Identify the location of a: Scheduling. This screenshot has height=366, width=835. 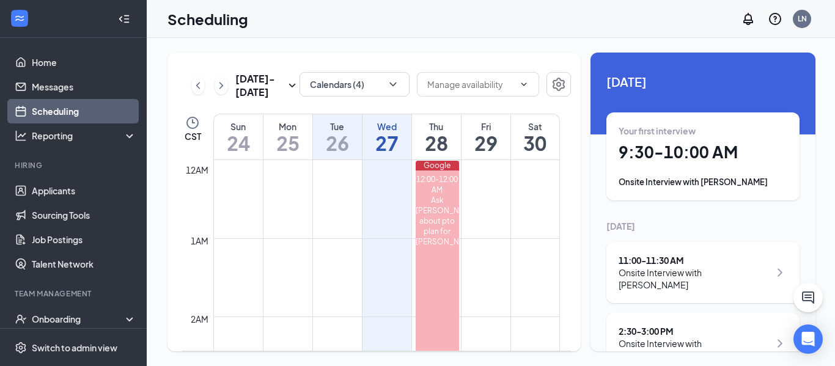
(84, 111).